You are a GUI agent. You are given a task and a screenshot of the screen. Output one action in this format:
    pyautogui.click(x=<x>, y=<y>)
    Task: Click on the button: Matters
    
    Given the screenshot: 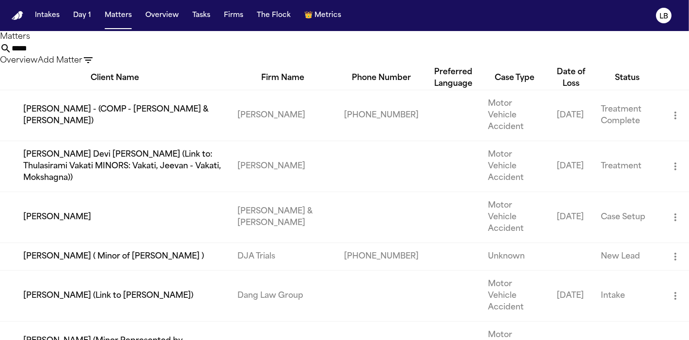 What is the action you would take?
    pyautogui.click(x=118, y=16)
    